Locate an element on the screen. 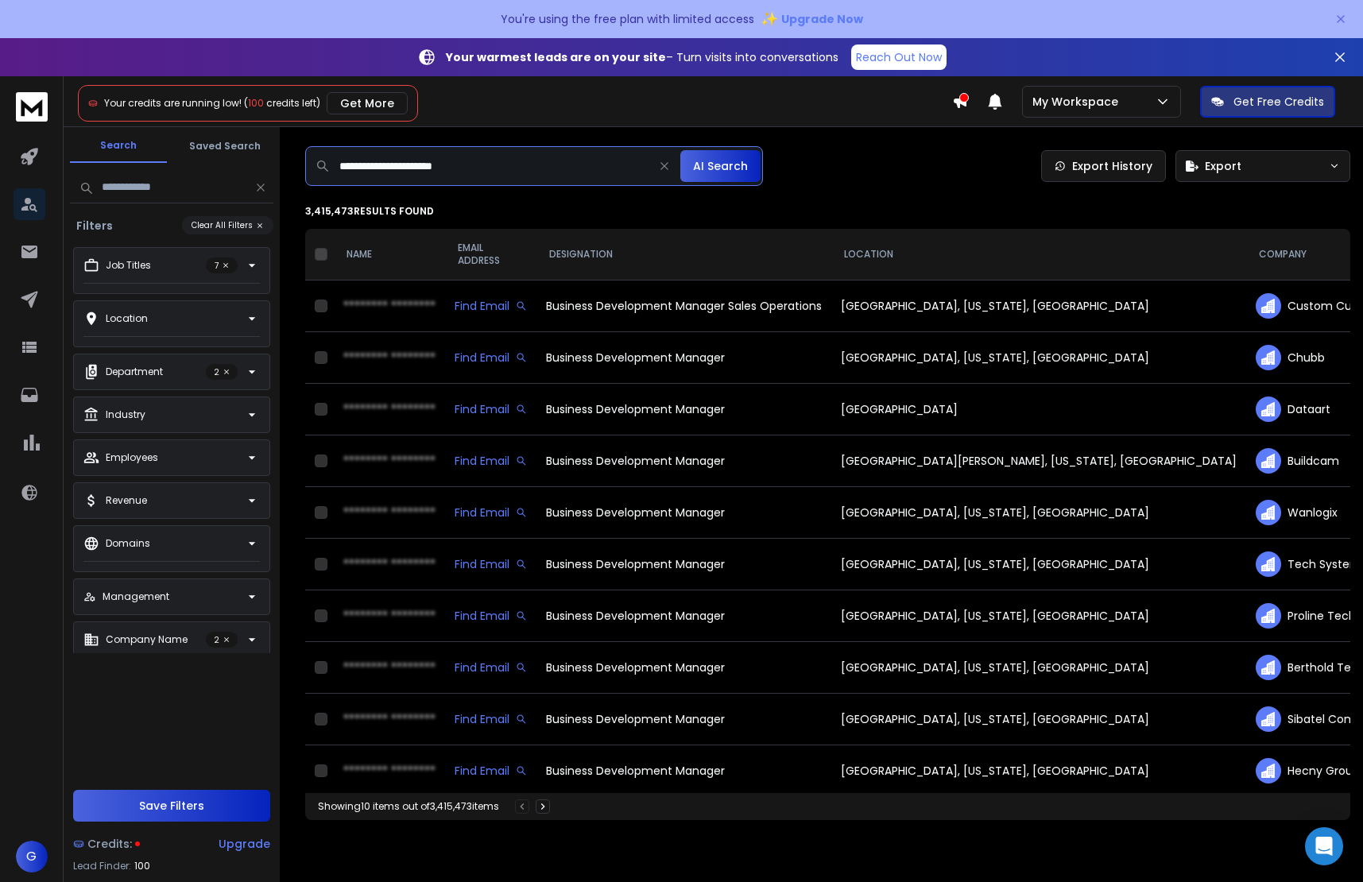  th: EMAIL ADDRESS is located at coordinates (490, 254).